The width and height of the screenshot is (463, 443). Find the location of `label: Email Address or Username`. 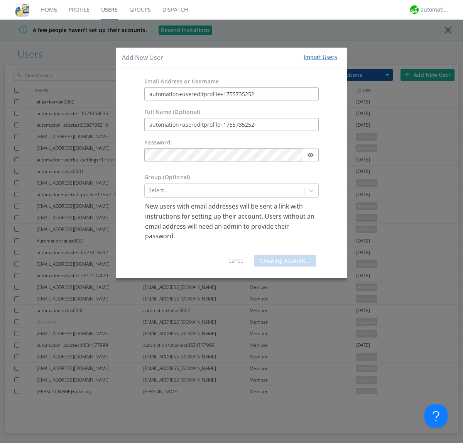

label: Email Address or Username is located at coordinates (181, 82).